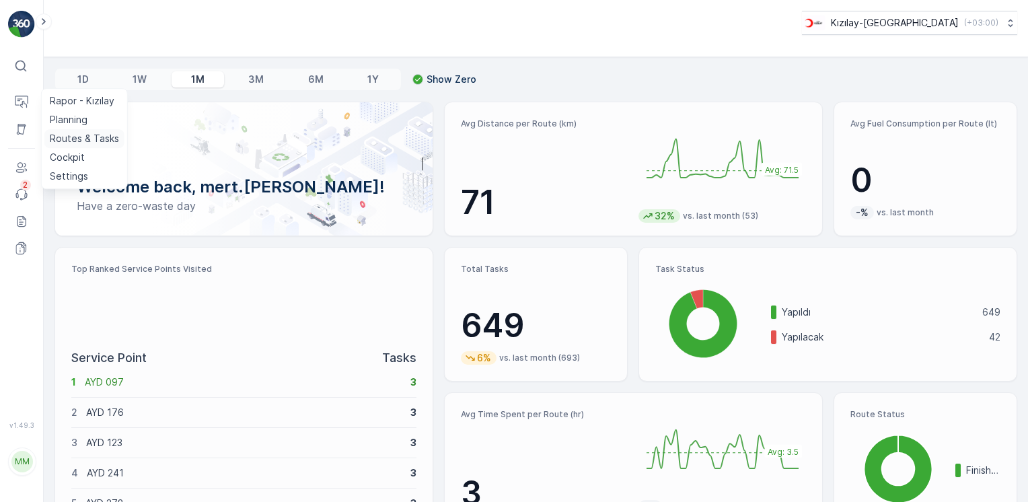  What do you see at coordinates (244, 269) in the screenshot?
I see `p: Top Ranked Service Points Visited` at bounding box center [244, 269].